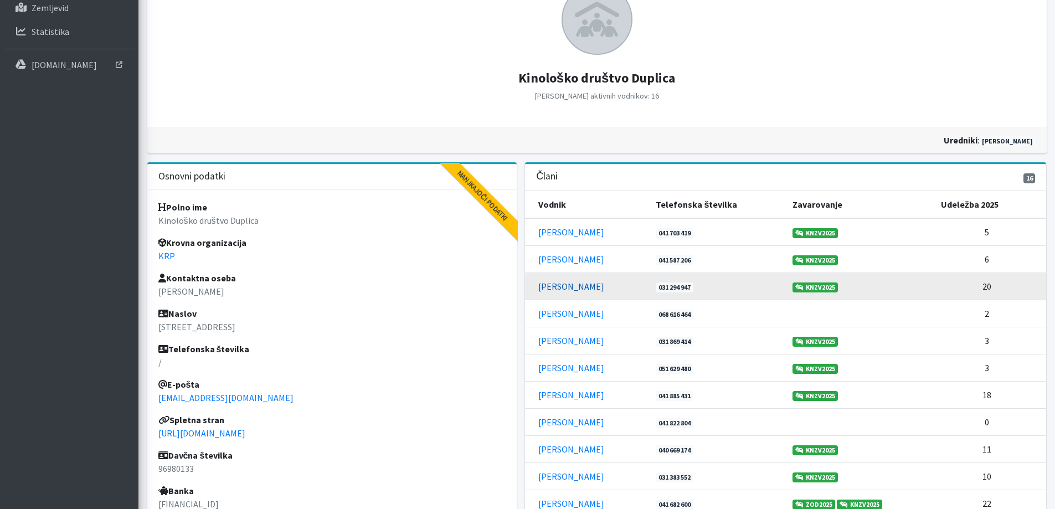 This screenshot has height=509, width=1055. What do you see at coordinates (192, 176) in the screenshot?
I see `h3: Osnovni podatki` at bounding box center [192, 176].